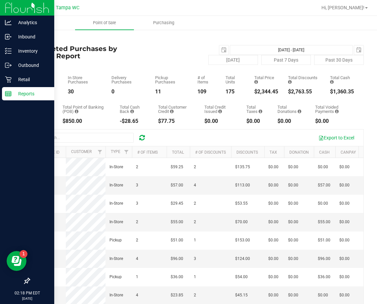 Image resolution: width=377 pixels, height=304 pixels. What do you see at coordinates (349, 152) in the screenshot?
I see `a: CanPay` at bounding box center [349, 152].